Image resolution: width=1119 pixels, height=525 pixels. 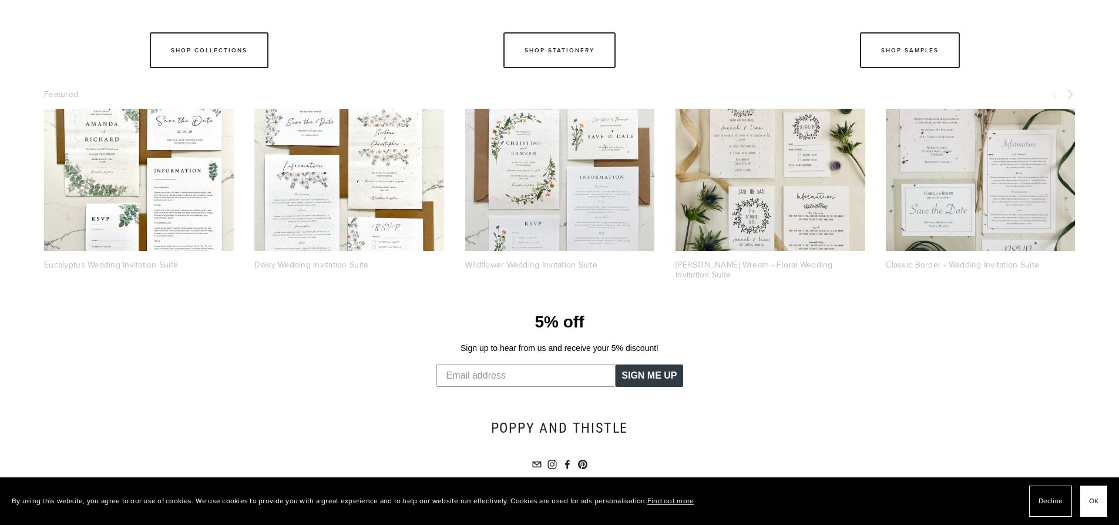 What do you see at coordinates (1070, 93) in the screenshot?
I see `span: Next` at bounding box center [1070, 93].